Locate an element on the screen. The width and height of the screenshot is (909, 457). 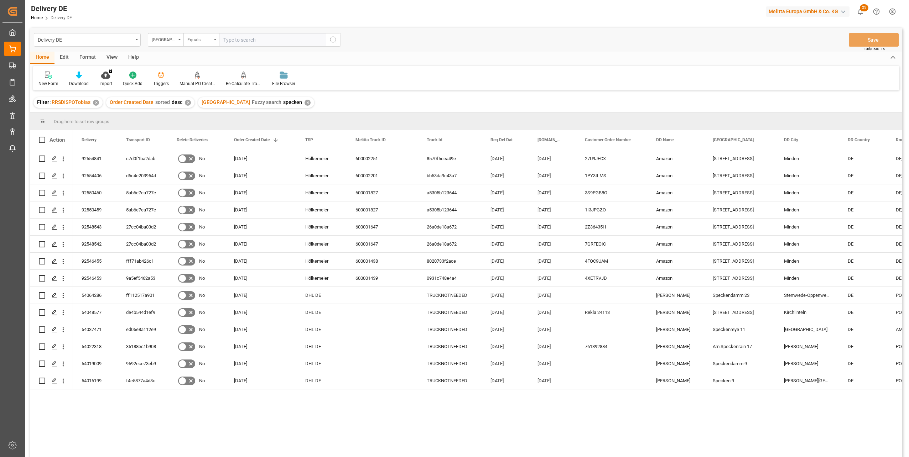
div: 54019009 is located at coordinates (95, 364).